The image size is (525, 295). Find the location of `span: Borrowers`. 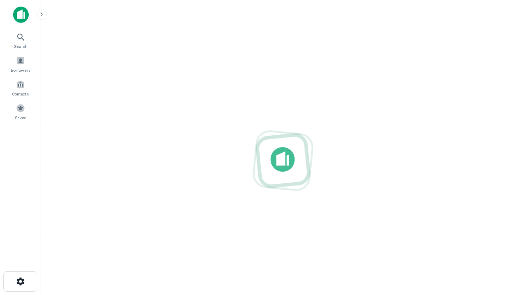

span: Borrowers is located at coordinates (21, 70).